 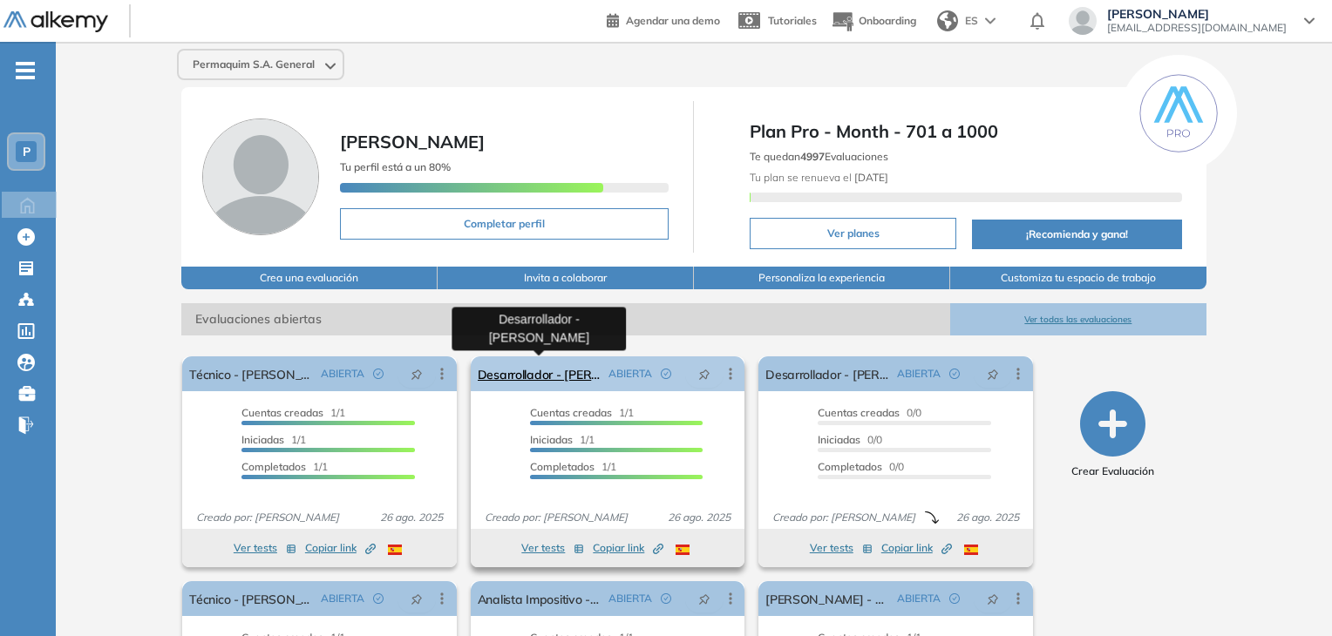 What do you see at coordinates (26, 152) in the screenshot?
I see `span: P` at bounding box center [26, 152].